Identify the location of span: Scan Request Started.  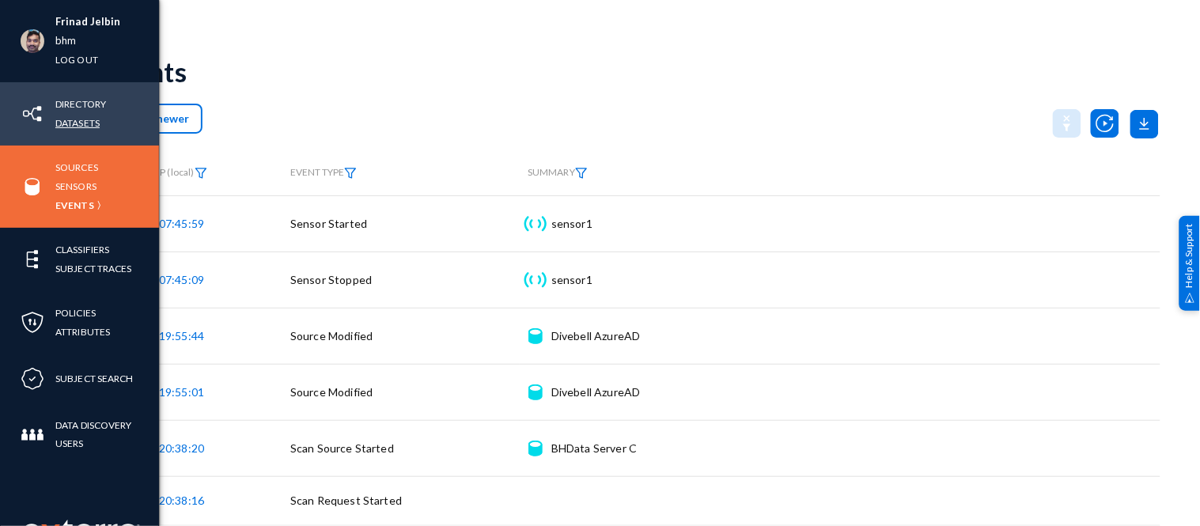
(346, 500).